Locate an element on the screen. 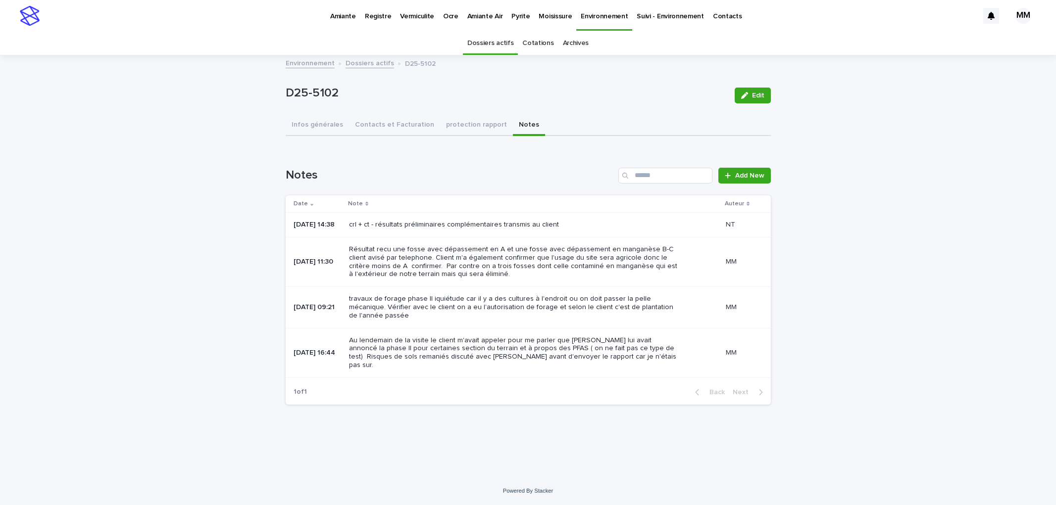 This screenshot has width=1056, height=505. button: Back is located at coordinates (708, 392).